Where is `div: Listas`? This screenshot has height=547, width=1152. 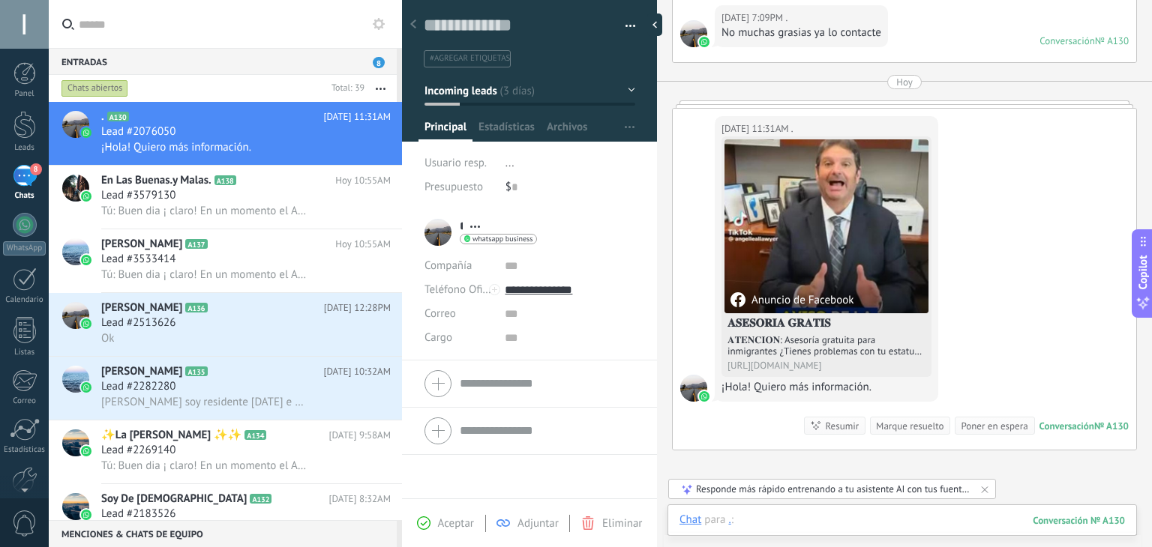 div: Listas is located at coordinates (25, 352).